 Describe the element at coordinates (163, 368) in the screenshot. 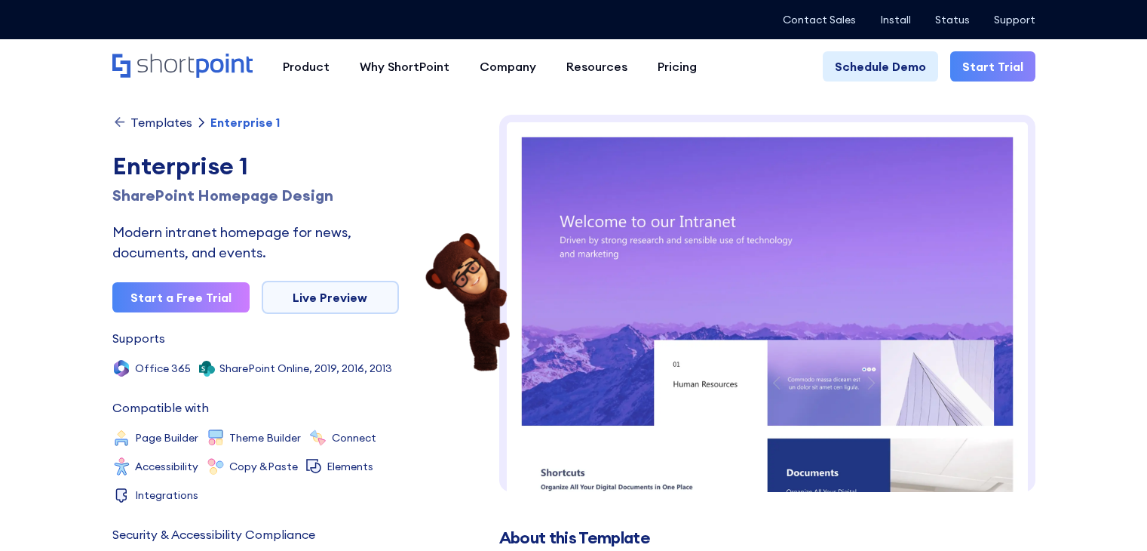

I see `div: Office 365` at that location.